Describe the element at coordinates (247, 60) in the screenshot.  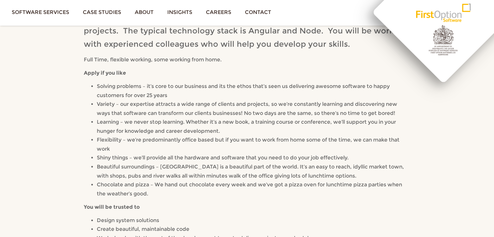
I see `p: Full Time, flexible working, some working from home.` at that location.